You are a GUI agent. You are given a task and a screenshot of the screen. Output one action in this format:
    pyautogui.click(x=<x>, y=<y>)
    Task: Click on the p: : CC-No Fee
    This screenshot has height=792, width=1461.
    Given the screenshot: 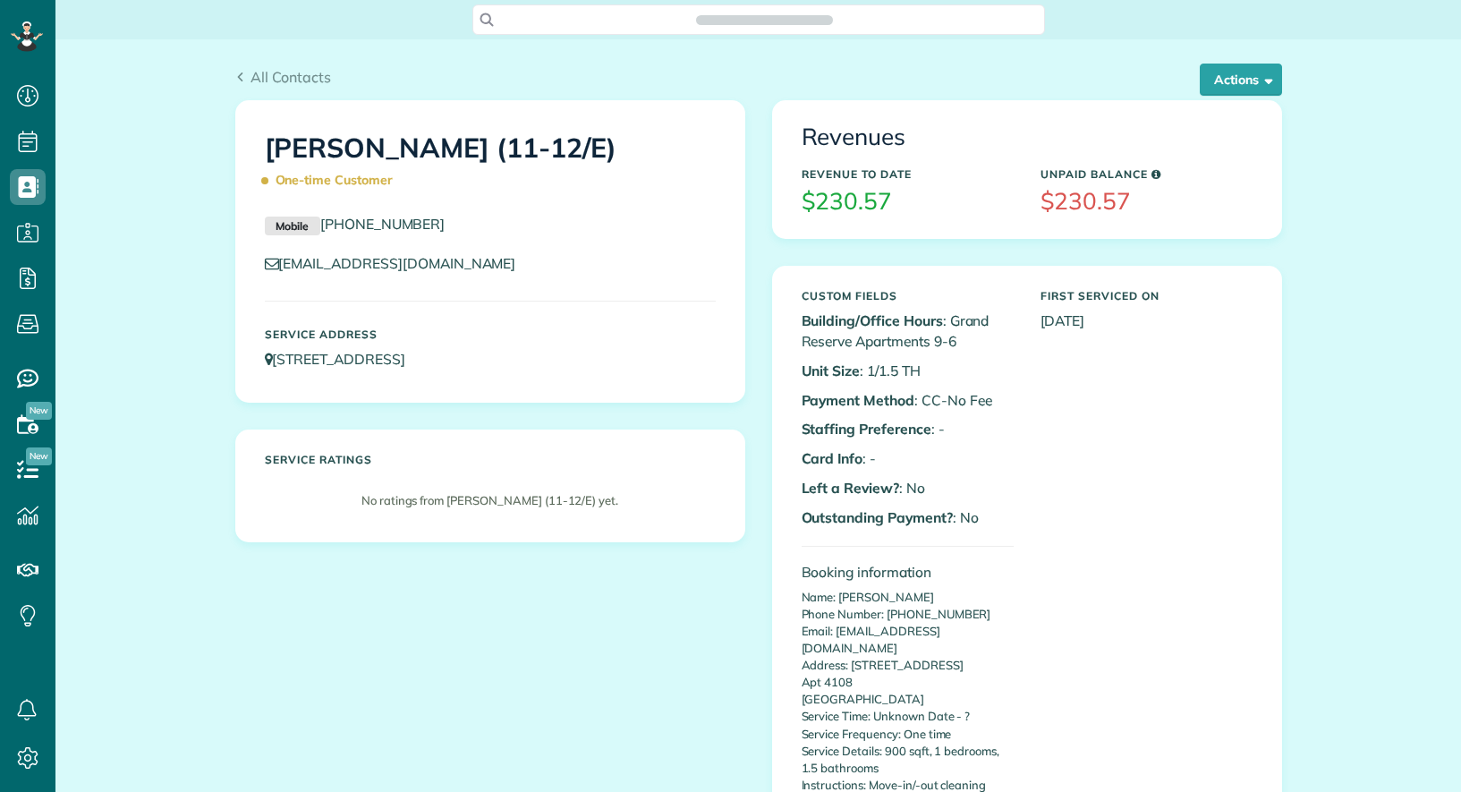 What is the action you would take?
    pyautogui.click(x=907, y=400)
    